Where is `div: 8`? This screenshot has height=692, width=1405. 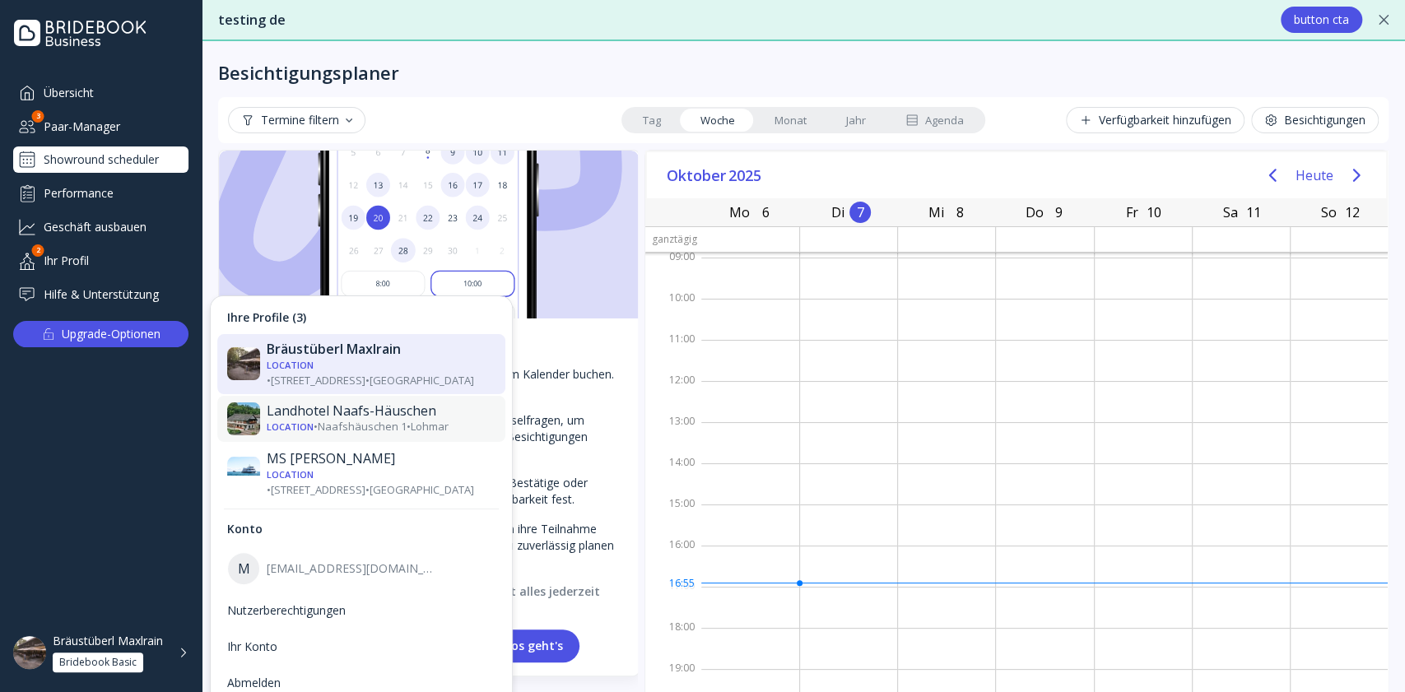
div: 8 is located at coordinates (960, 212).